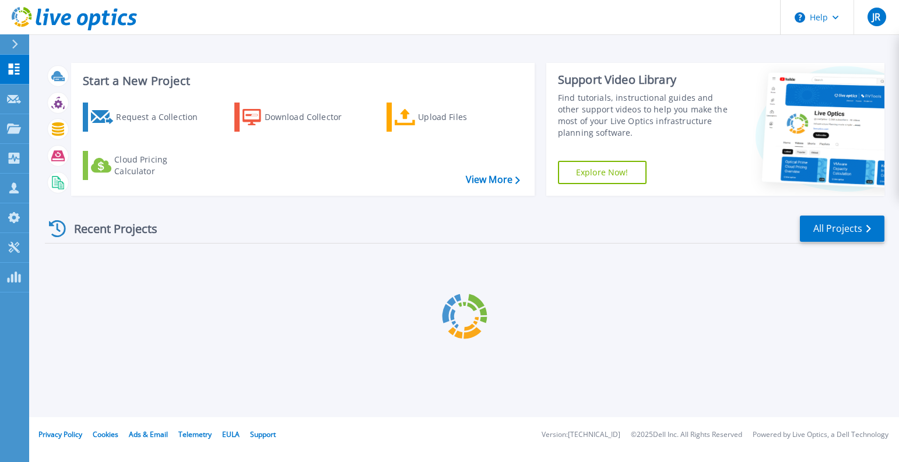  I want to click on div: Support Video Library, so click(642, 80).